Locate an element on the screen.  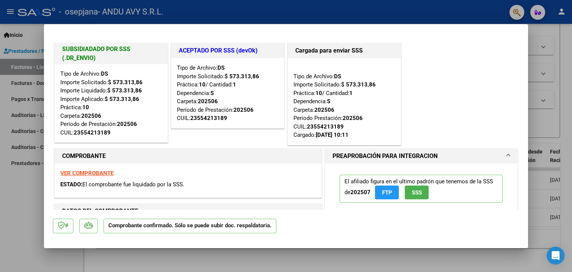
button: FTP is located at coordinates (387, 192).